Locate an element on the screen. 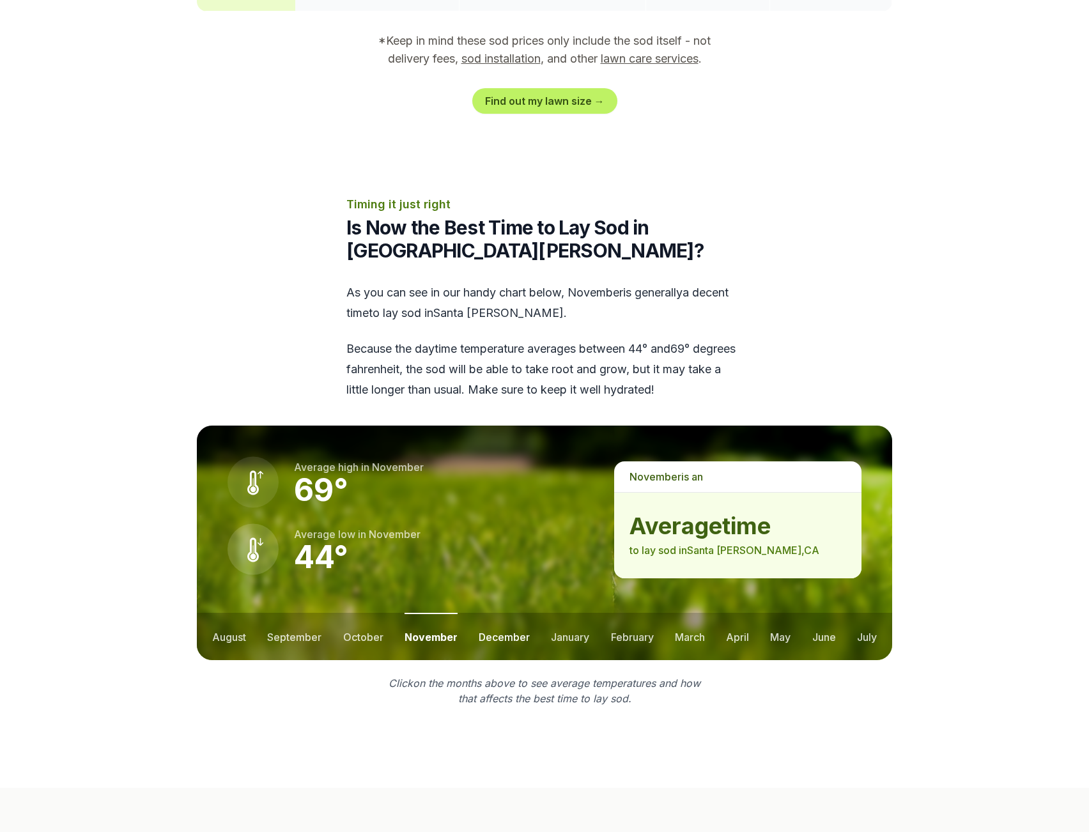 The height and width of the screenshot is (832, 1089). button: february is located at coordinates (632, 637).